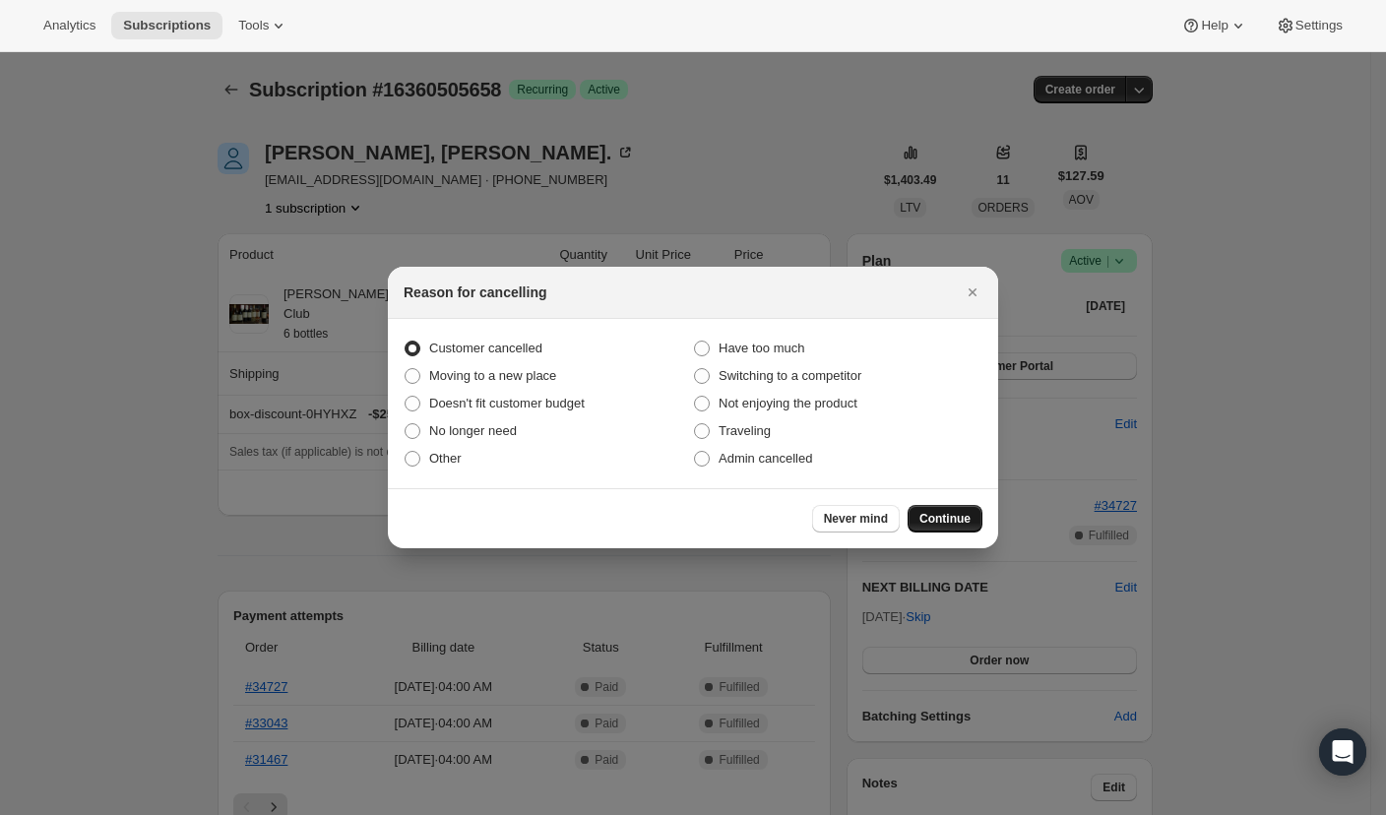 The image size is (1386, 815). What do you see at coordinates (788, 403) in the screenshot?
I see `span: Not enjoying the product` at bounding box center [788, 403].